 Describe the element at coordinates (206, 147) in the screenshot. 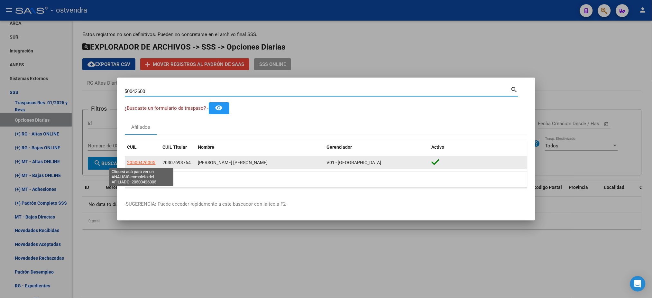

I see `span: Nombre` at that location.